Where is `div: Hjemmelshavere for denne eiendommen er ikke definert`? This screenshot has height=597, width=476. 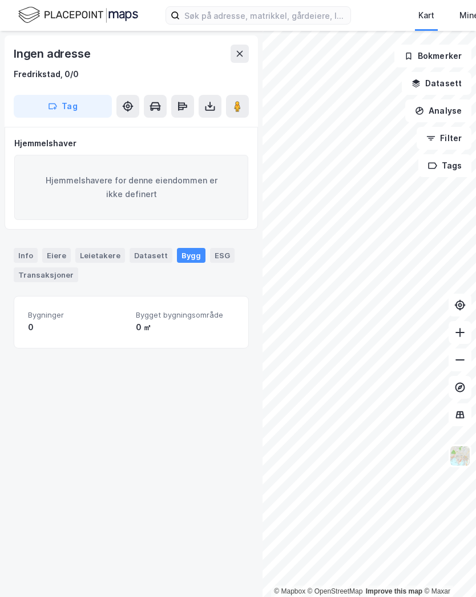 div: Hjemmelshavere for denne eiendommen er ikke definert is located at coordinates (131, 187).